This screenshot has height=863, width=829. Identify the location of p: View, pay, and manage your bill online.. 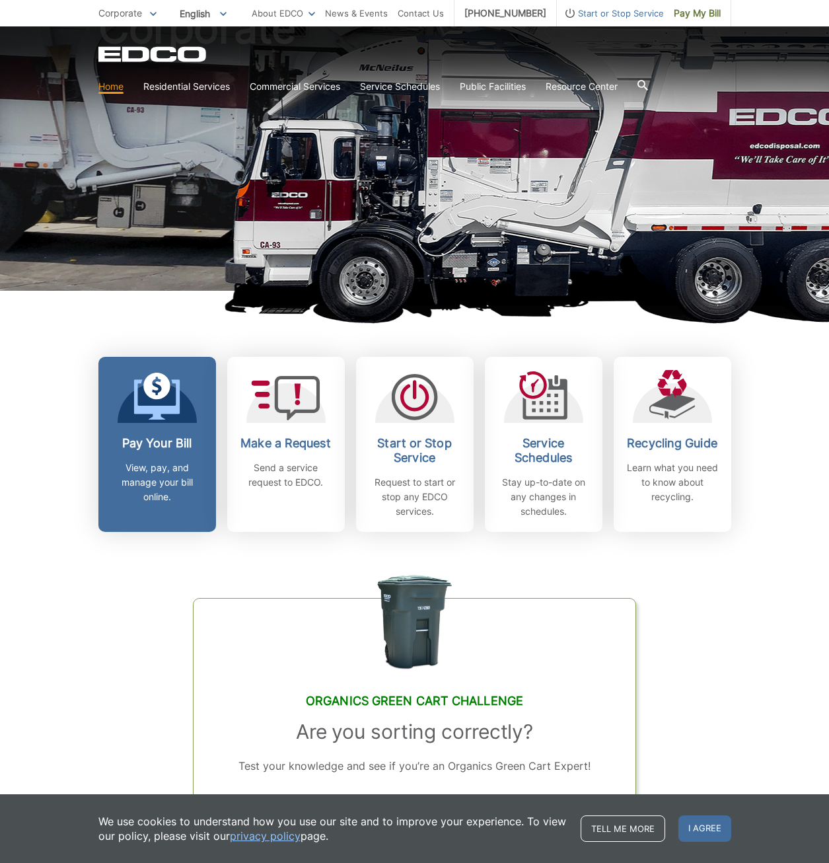
(157, 482).